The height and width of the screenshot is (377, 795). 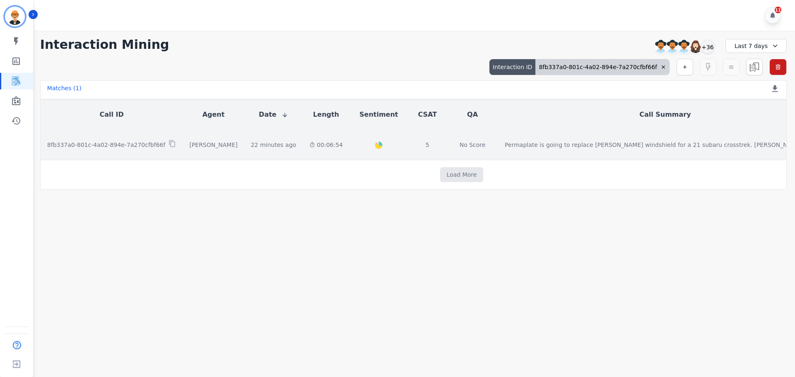 What do you see at coordinates (379, 115) in the screenshot?
I see `button: Sentiment` at bounding box center [379, 115].